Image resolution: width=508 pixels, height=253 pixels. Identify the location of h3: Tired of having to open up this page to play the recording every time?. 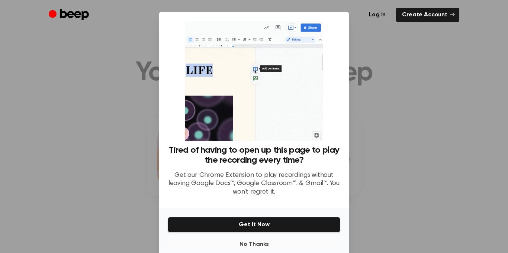
(254, 155).